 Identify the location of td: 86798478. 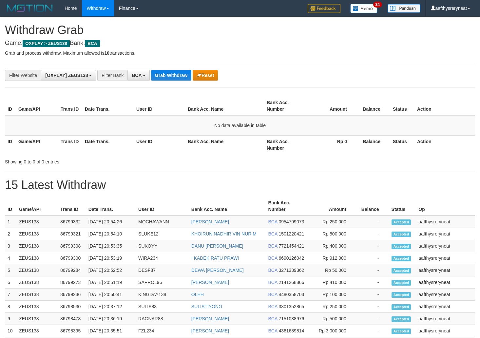
(72, 319).